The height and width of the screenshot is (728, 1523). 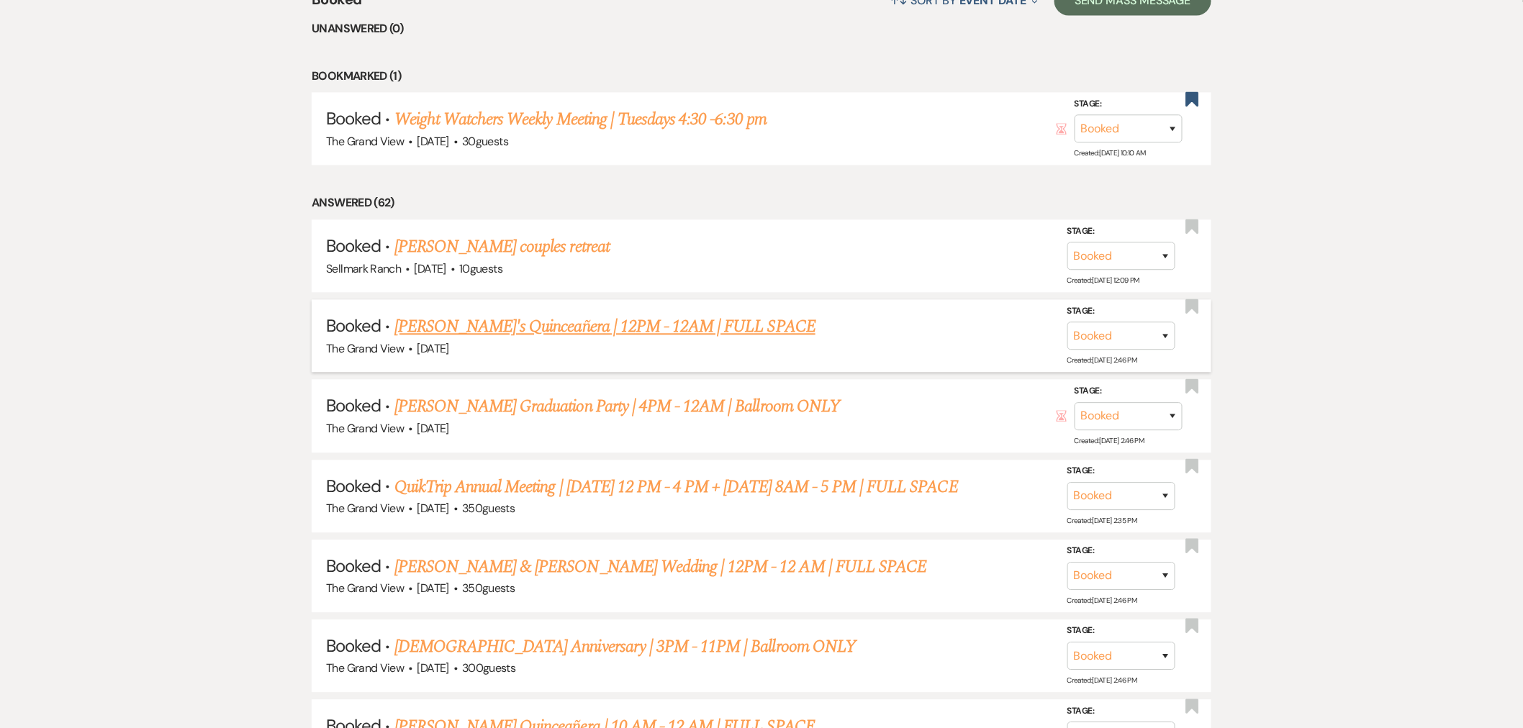 I want to click on span: Sellmark Ranch, so click(x=363, y=268).